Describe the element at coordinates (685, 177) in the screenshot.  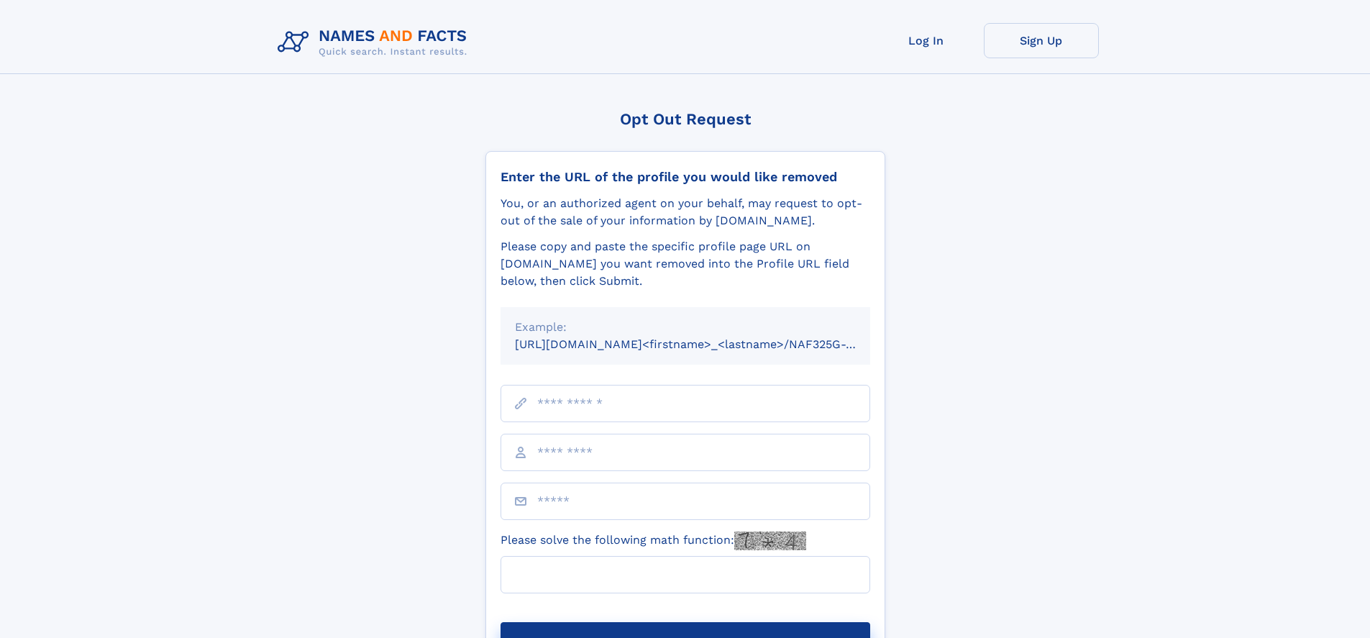
I see `div: Enter the URL of the profile you would like removed` at that location.